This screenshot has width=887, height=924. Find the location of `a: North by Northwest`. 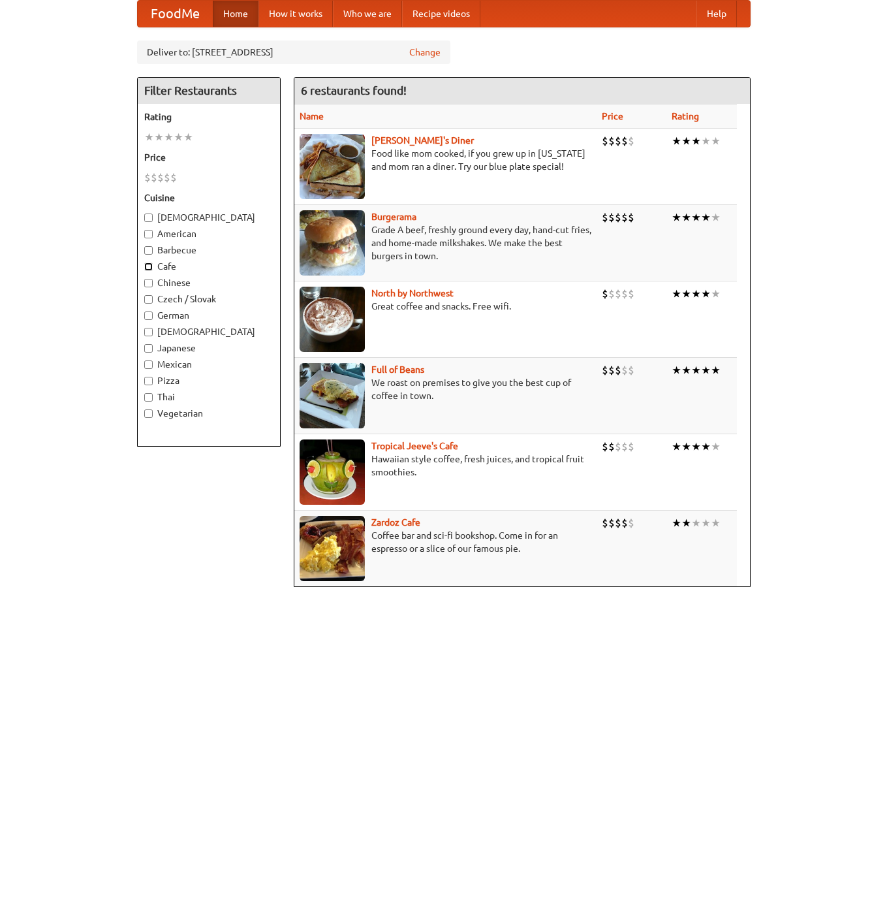

a: North by Northwest is located at coordinates (413, 293).